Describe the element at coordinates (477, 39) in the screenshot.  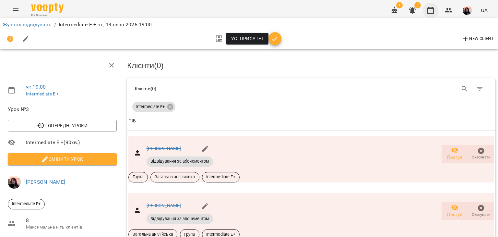
I see `button: New Client` at that location.